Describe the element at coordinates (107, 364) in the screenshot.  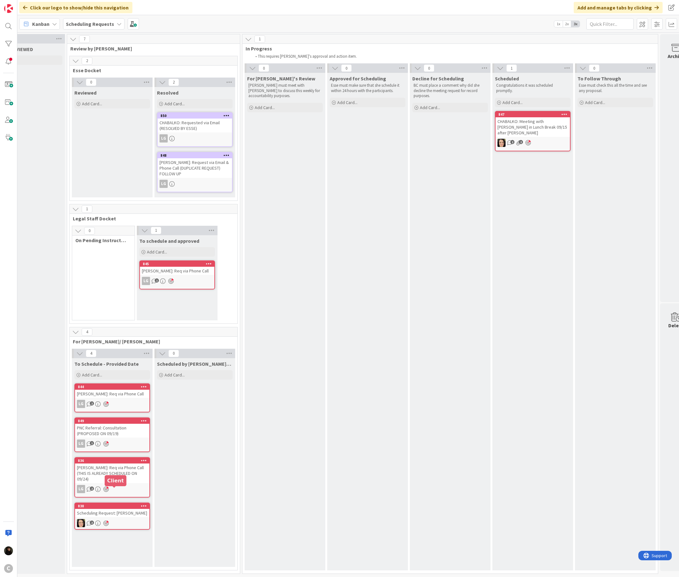
I see `span: To Schedule - Provided Date` at that location.